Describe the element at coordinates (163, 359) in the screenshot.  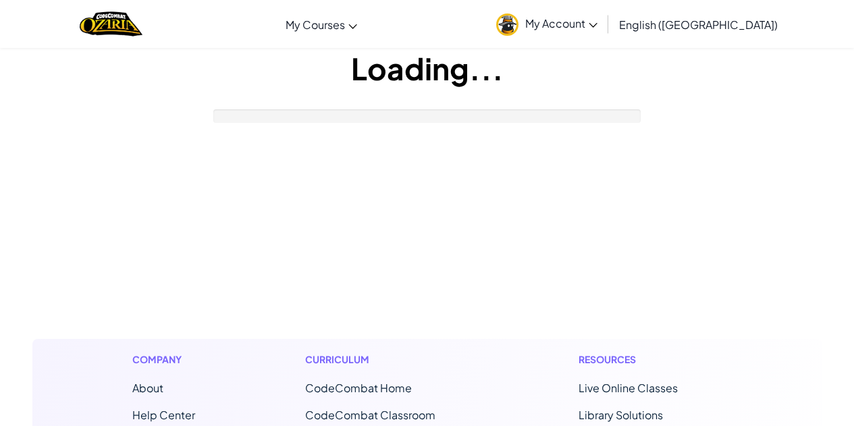
I see `h1: Company` at that location.